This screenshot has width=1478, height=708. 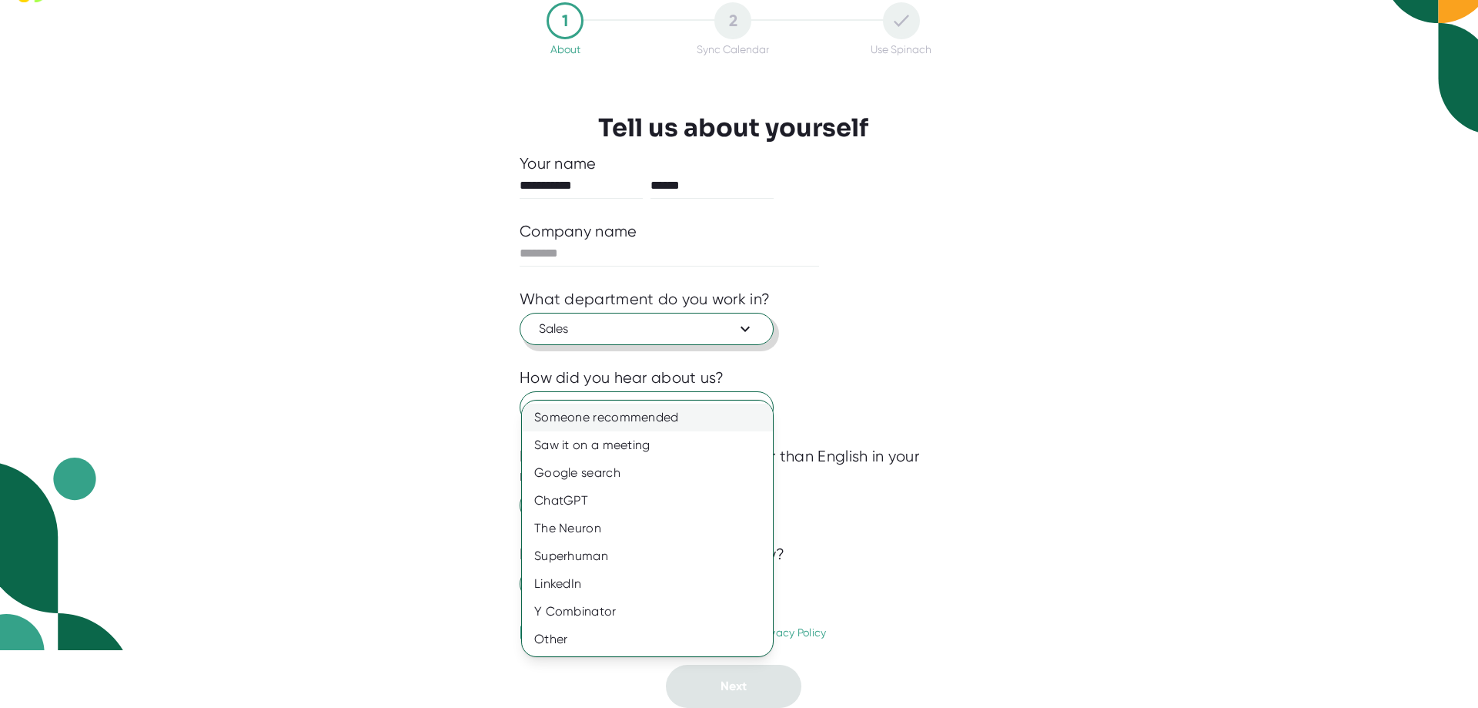 I want to click on div: The Neuron, so click(x=648, y=528).